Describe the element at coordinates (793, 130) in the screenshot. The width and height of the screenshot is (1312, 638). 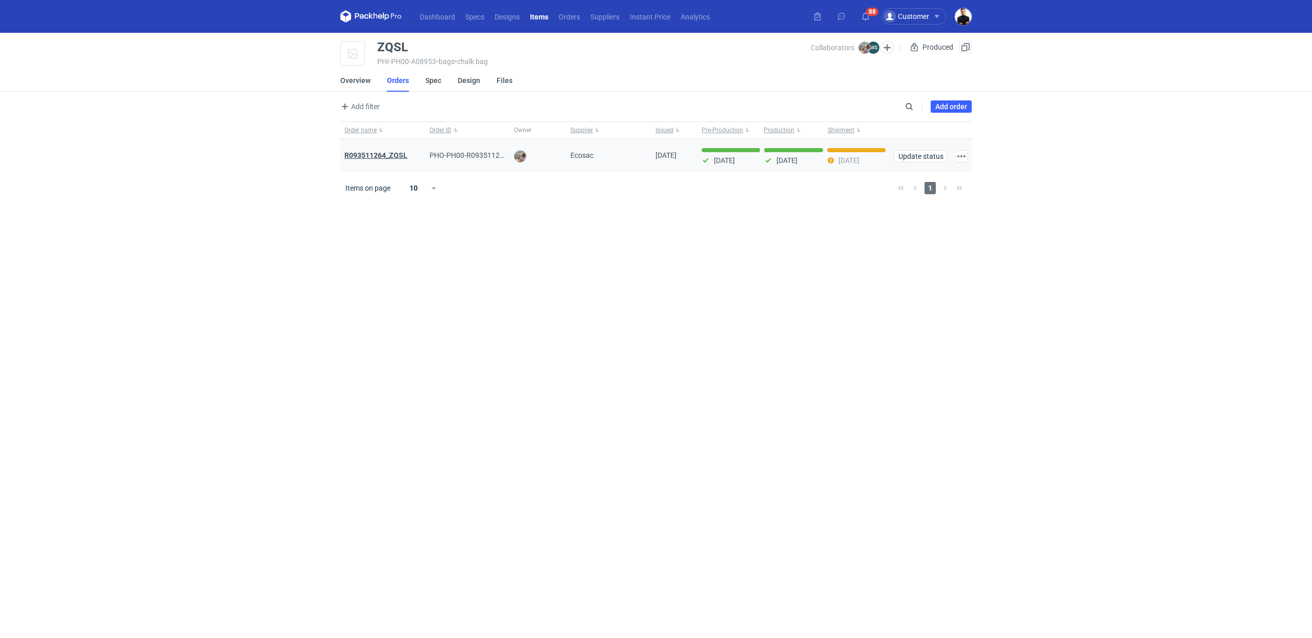
I see `button: Production` at that location.